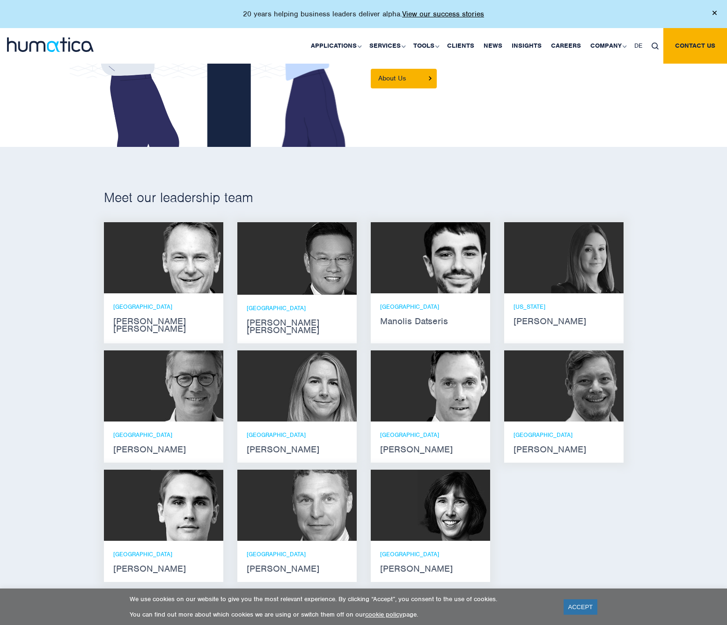 The image size is (727, 625). I want to click on a: About Us, so click(404, 79).